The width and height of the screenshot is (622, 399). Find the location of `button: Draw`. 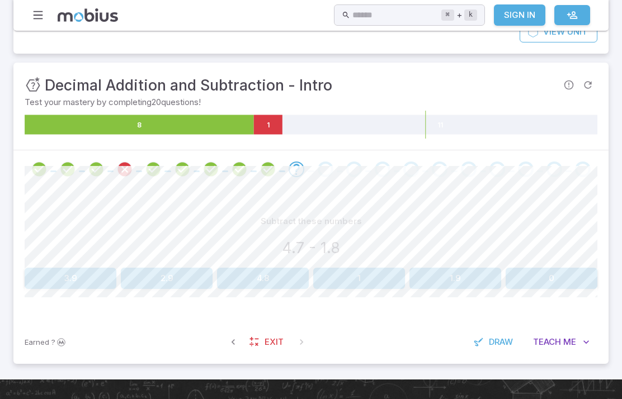

button: Draw is located at coordinates (494, 342).